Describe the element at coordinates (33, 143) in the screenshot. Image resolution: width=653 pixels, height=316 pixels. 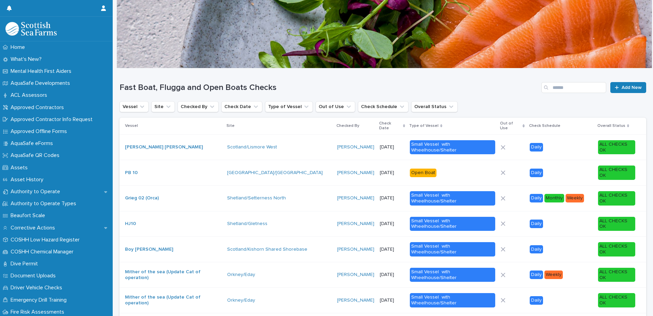
I see `p: AquaSafe eForms` at that location.